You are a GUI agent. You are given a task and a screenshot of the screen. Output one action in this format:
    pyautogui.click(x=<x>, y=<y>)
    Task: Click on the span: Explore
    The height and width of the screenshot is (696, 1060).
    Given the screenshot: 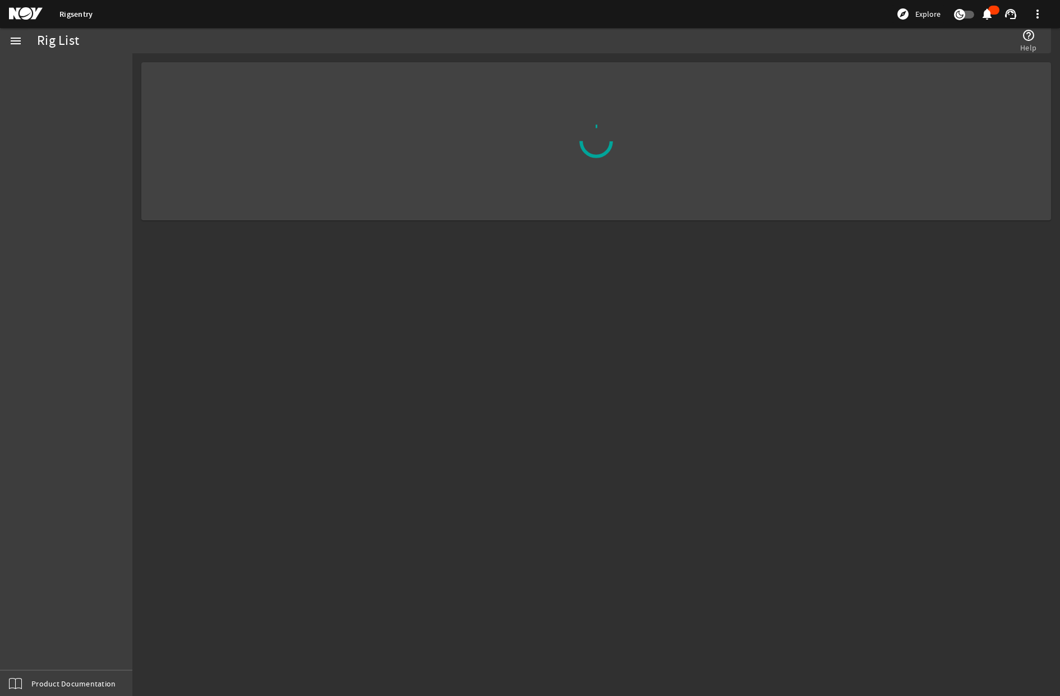 What is the action you would take?
    pyautogui.click(x=928, y=14)
    